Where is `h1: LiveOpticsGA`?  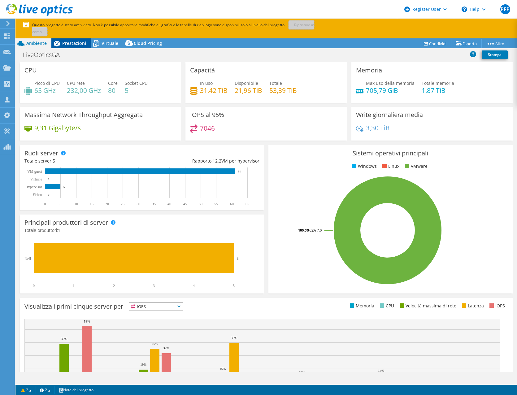
h1: LiveOpticsGA is located at coordinates (45, 55).